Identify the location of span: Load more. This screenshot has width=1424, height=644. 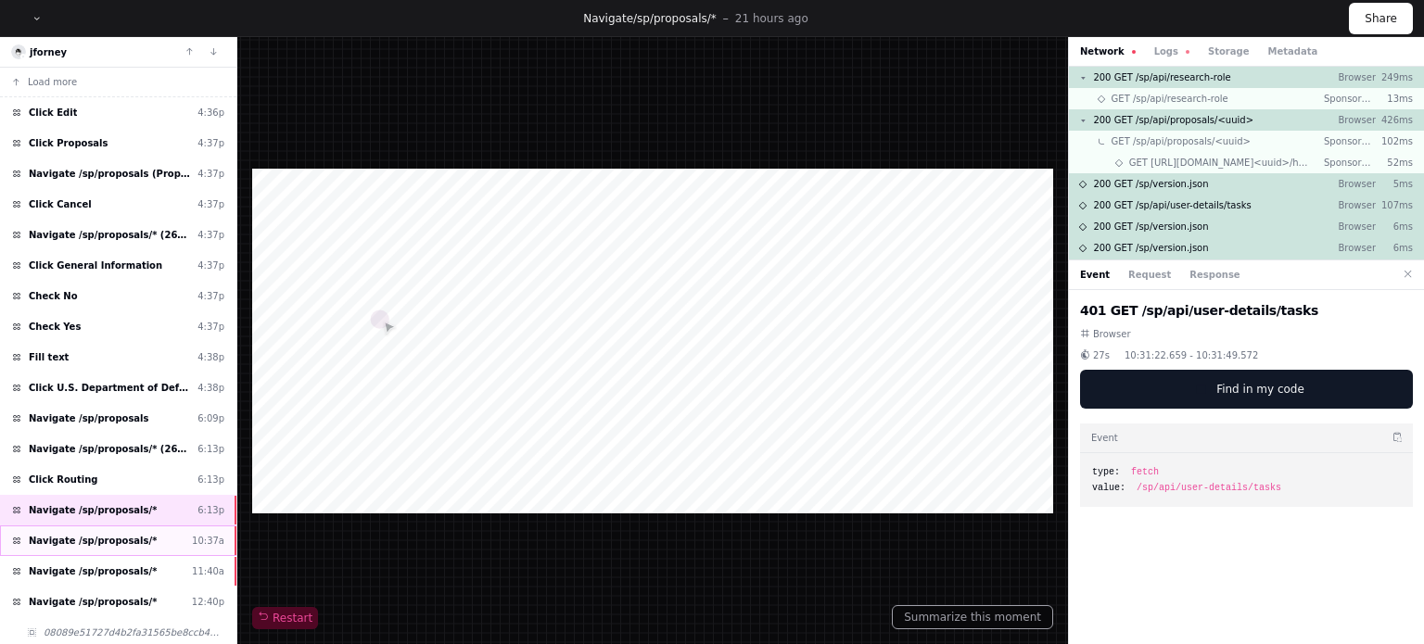
(52, 82).